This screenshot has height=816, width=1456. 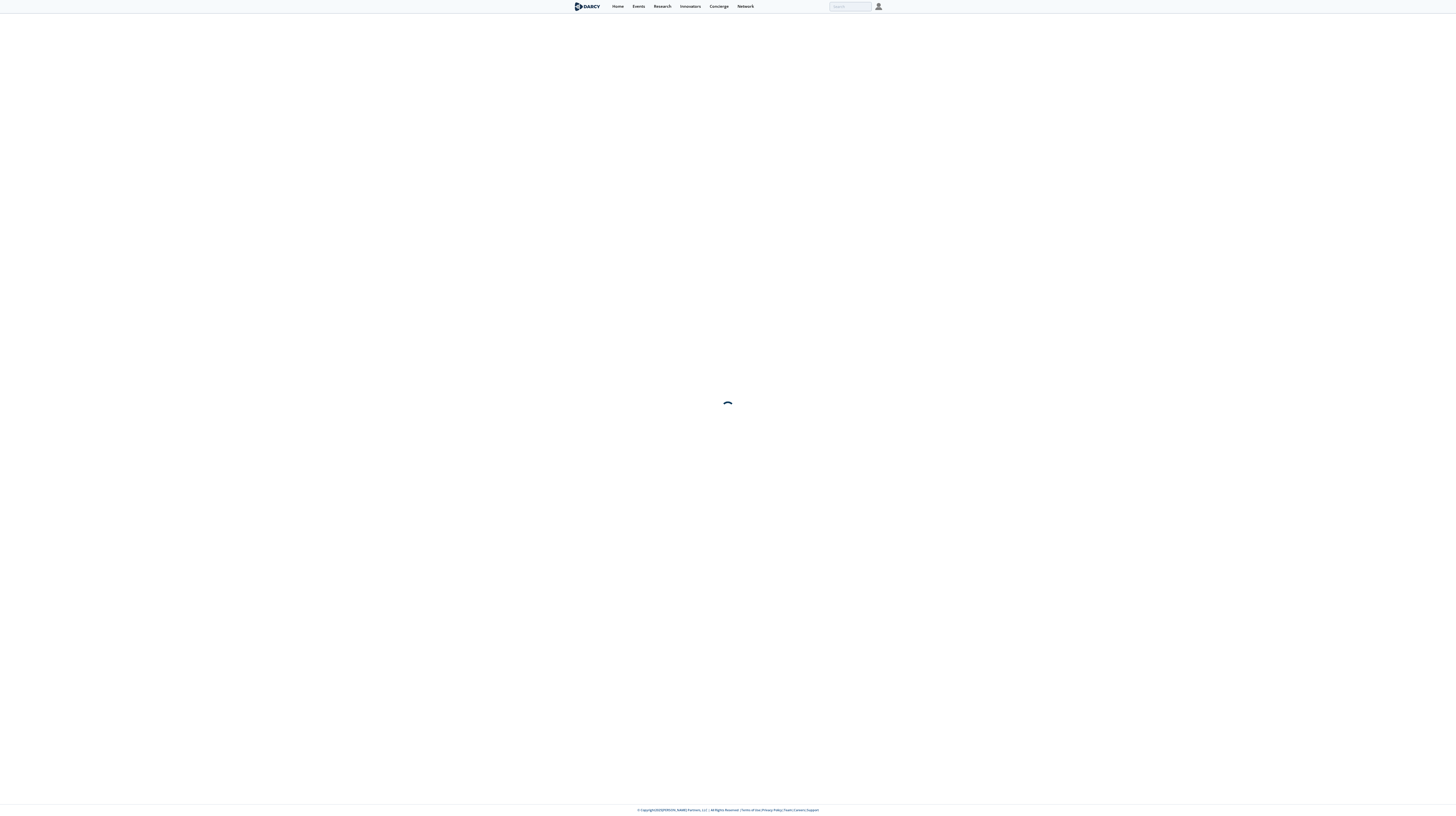 What do you see at coordinates (720, 6) in the screenshot?
I see `div: Concierge` at bounding box center [720, 6].